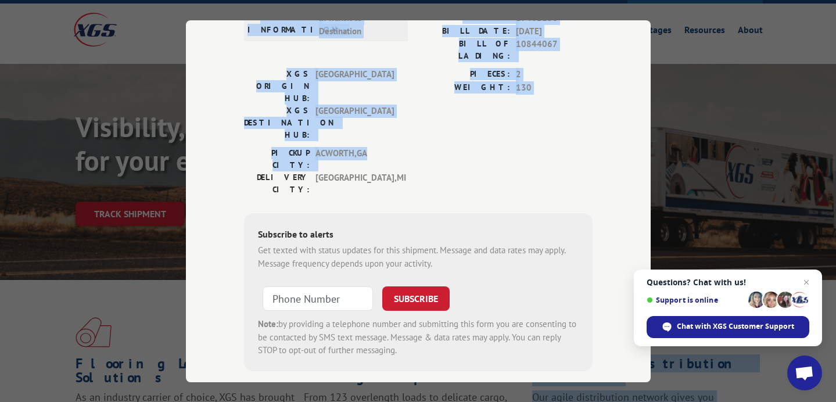 Image resolution: width=836 pixels, height=402 pixels. What do you see at coordinates (805, 373) in the screenshot?
I see `a: Open chat` at bounding box center [805, 373].